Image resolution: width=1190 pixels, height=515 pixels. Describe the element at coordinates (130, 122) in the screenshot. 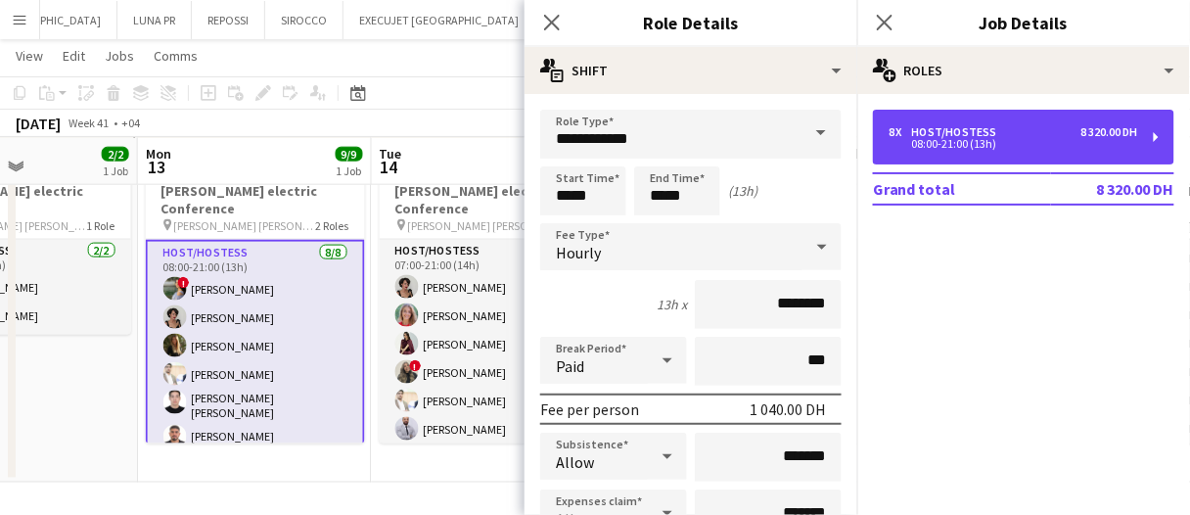

I see `div: +04` at that location.